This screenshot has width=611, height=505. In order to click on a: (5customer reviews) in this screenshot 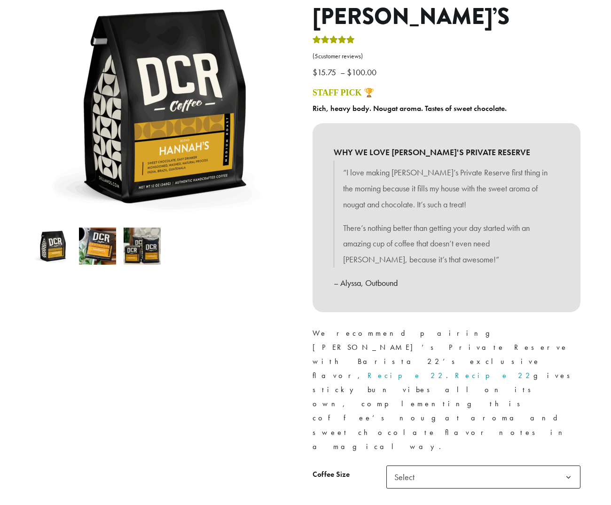, I will do `click(446, 56)`.